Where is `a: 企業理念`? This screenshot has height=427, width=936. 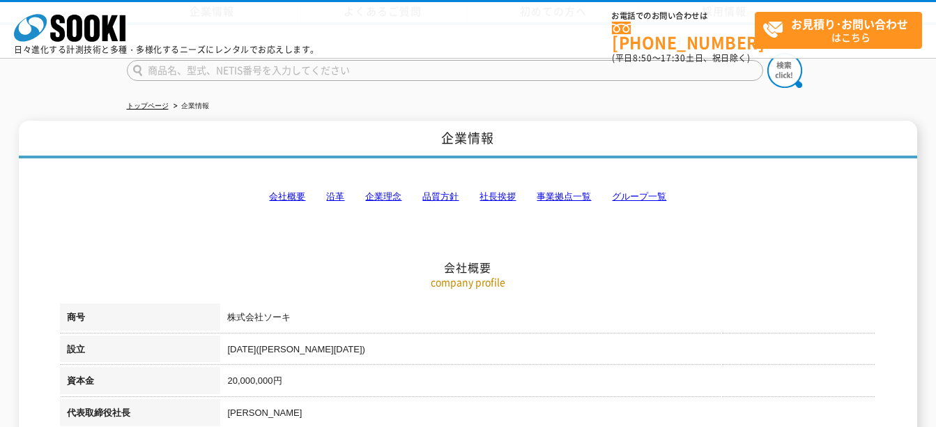 a: 企業理念 is located at coordinates (383, 196).